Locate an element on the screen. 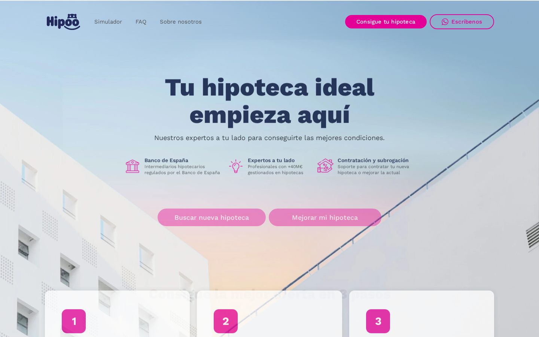 The image size is (539, 337). a: Buscar nueva hipoteca is located at coordinates (212, 217).